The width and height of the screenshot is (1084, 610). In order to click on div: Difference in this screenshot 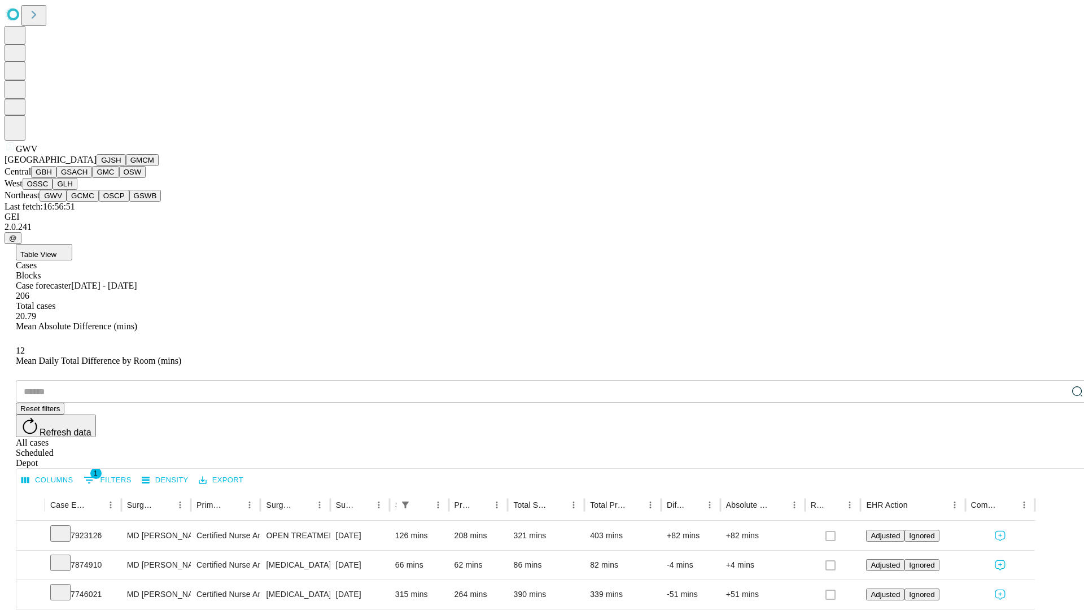, I will do `click(676, 505)`.